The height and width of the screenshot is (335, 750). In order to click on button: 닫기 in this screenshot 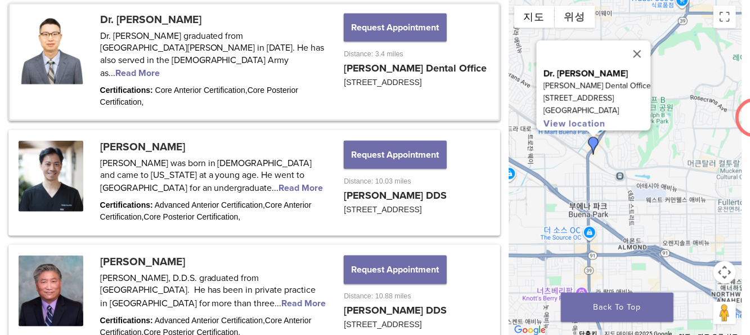, I will do `click(637, 54)`.